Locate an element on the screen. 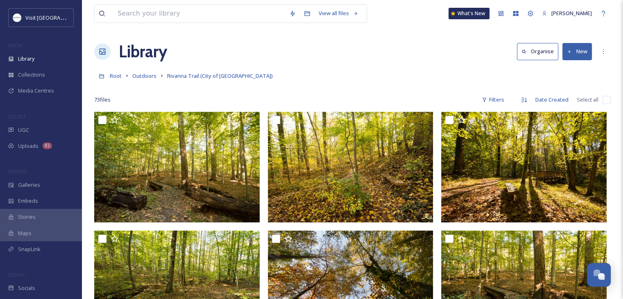 This screenshot has width=623, height=299. span: Select all is located at coordinates (588, 100).